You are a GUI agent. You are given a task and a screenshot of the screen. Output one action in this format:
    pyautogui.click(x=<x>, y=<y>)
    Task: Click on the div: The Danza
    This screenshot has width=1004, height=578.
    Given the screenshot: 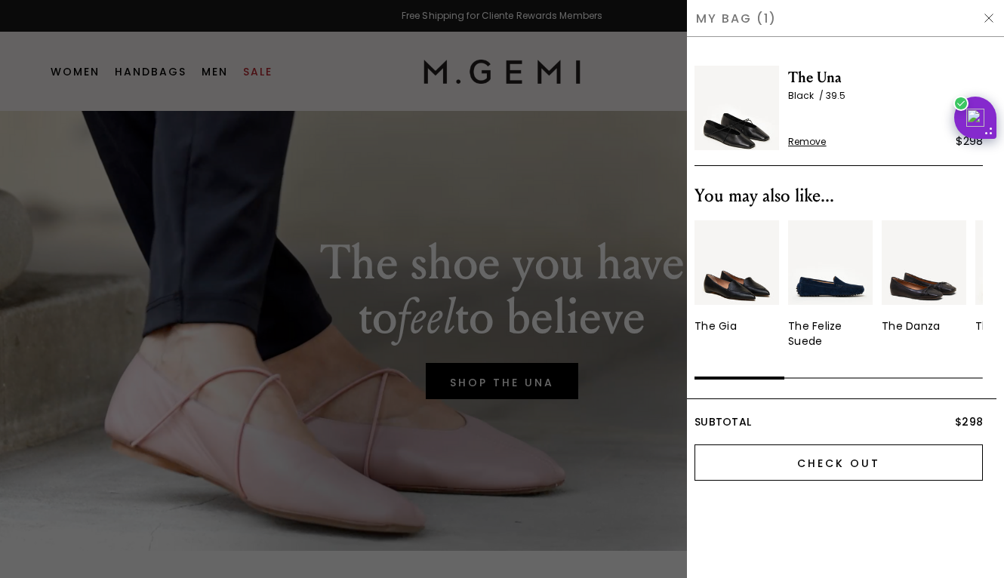 What is the action you would take?
    pyautogui.click(x=911, y=326)
    